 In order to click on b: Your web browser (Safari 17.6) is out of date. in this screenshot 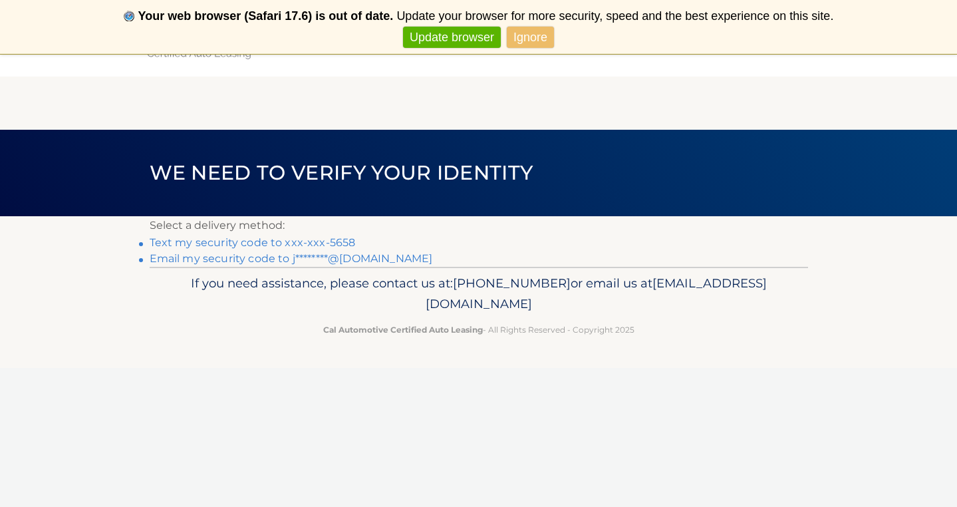, I will do `click(266, 16)`.